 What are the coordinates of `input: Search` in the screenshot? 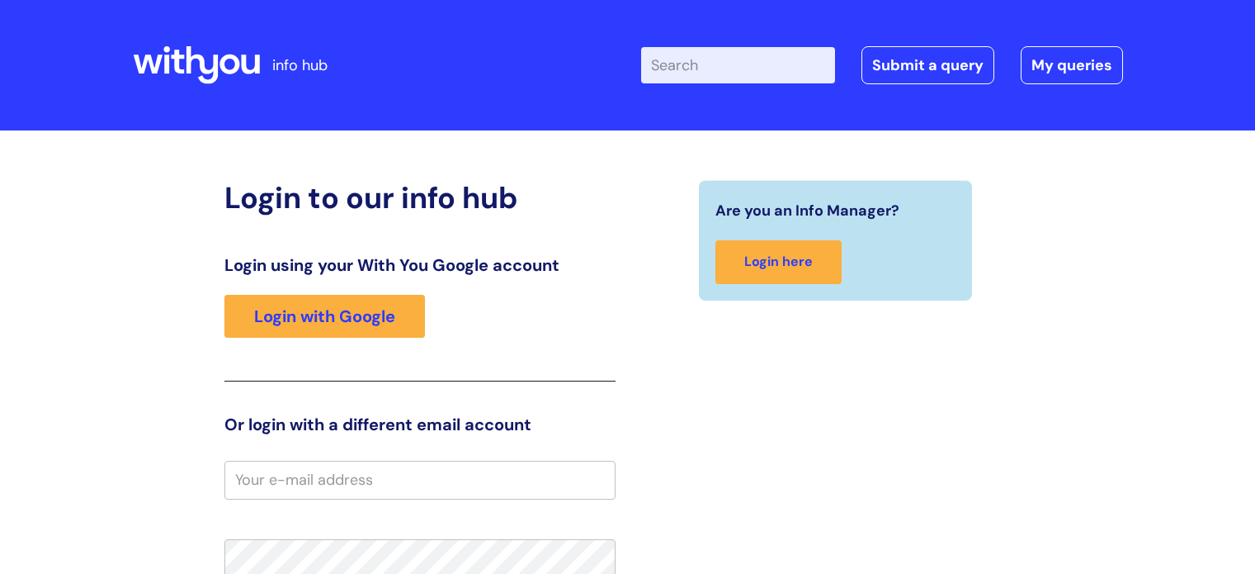 It's located at (738, 65).